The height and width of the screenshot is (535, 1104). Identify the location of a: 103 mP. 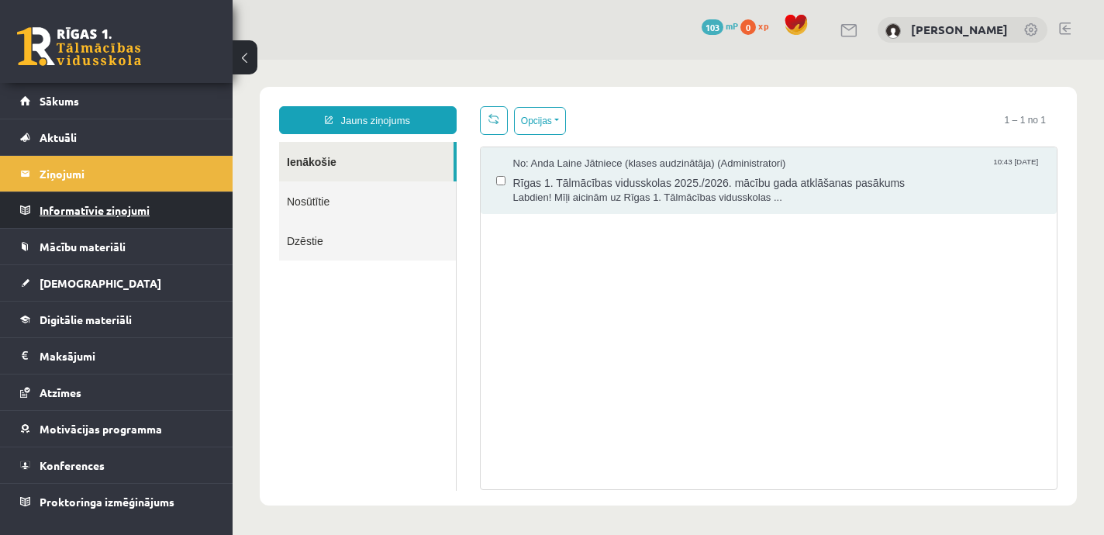
(719, 26).